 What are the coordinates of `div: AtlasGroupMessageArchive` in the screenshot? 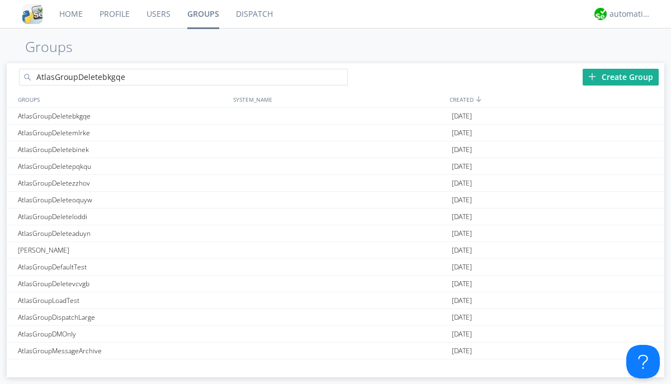 It's located at (123, 351).